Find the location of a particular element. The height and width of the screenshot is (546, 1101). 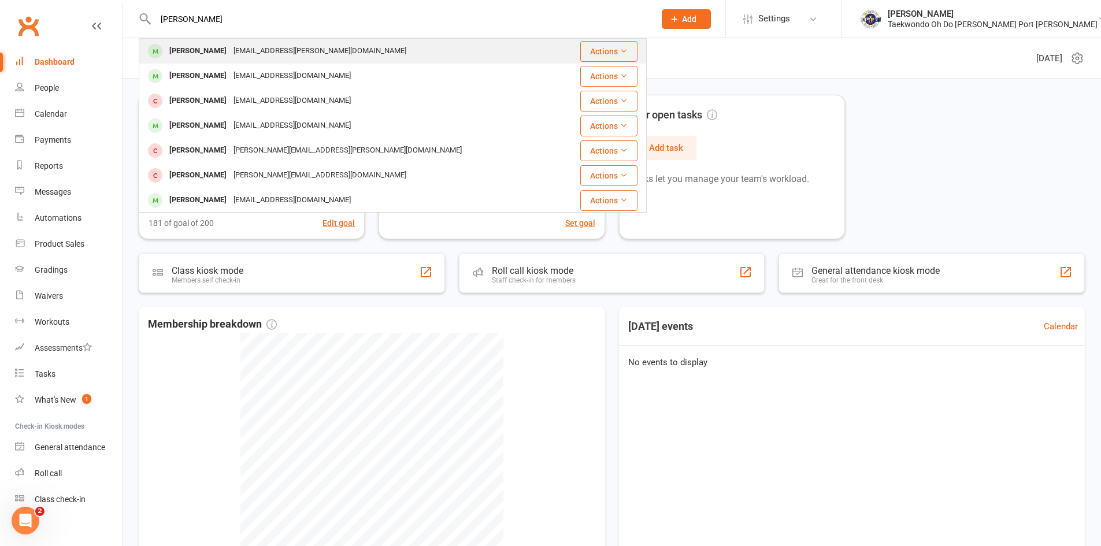

span: Membership breakdown is located at coordinates (212, 324).